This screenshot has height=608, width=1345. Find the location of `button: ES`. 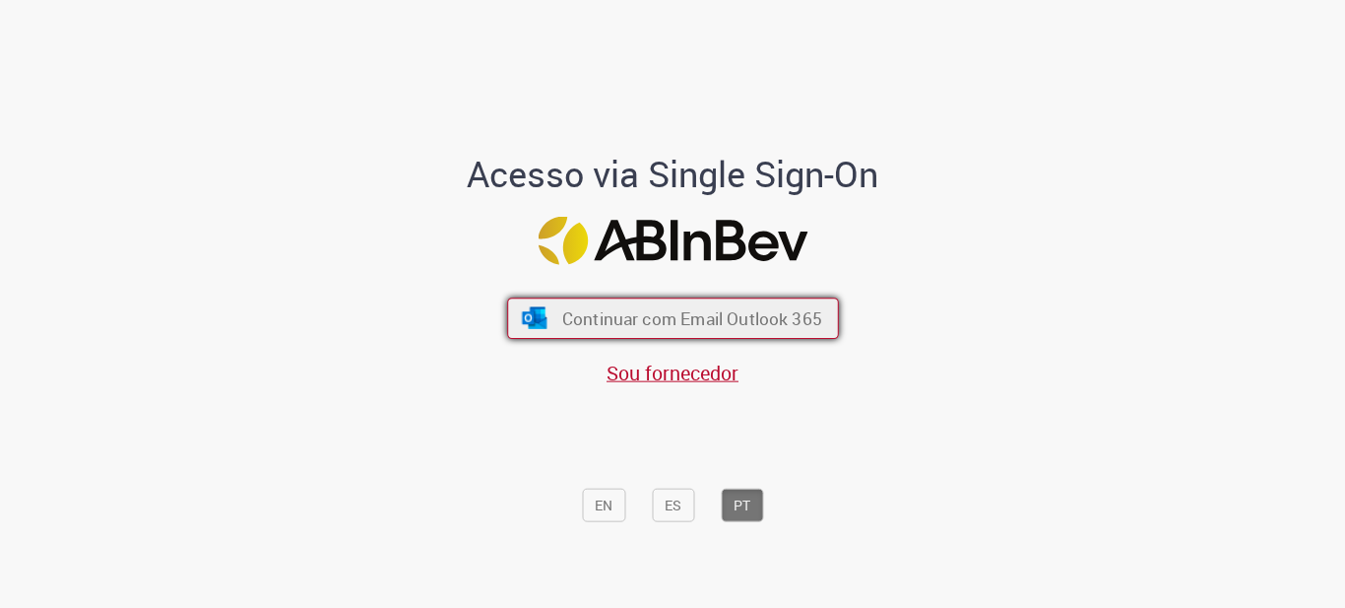

button: ES is located at coordinates (673, 505).